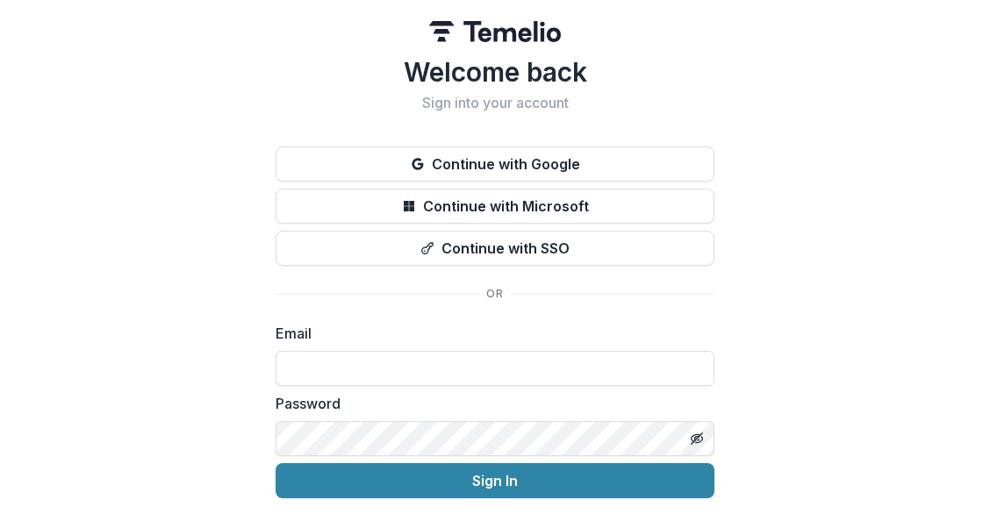  Describe the element at coordinates (495, 248) in the screenshot. I see `button: Continue with SSO` at that location.